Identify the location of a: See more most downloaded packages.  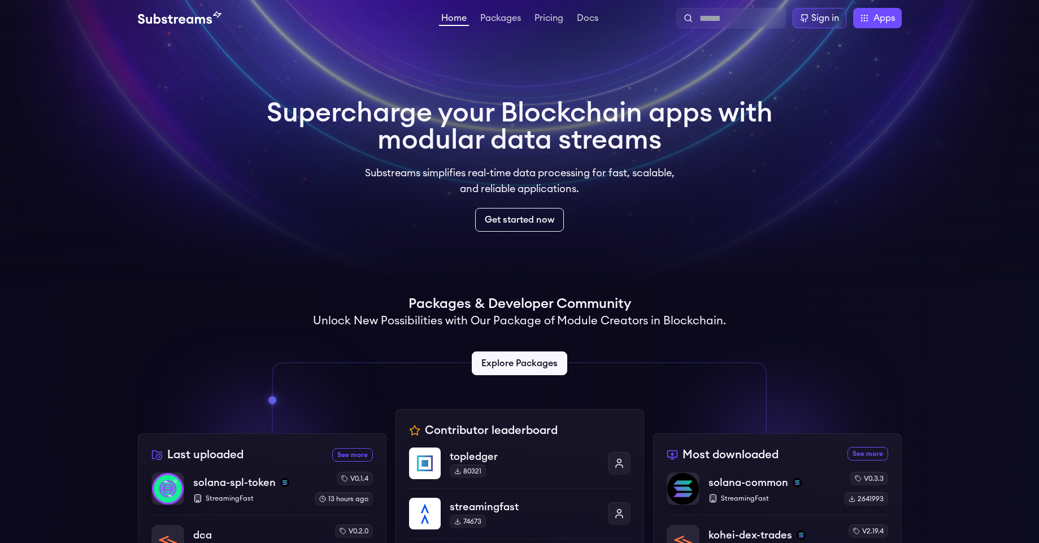
(868, 454).